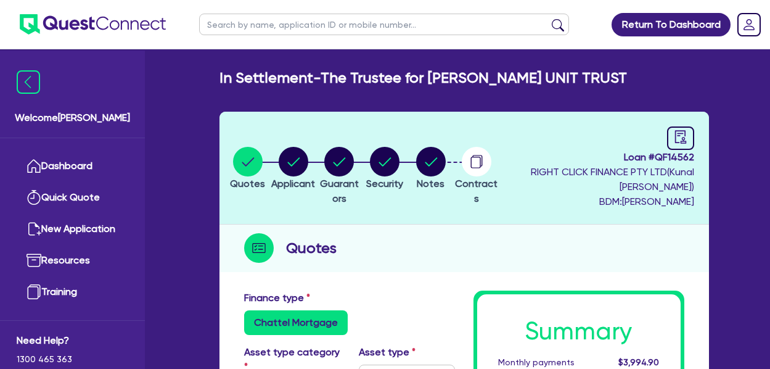 This screenshot has width=770, height=369. What do you see at coordinates (293, 169) in the screenshot?
I see `button: Applicant` at bounding box center [293, 169].